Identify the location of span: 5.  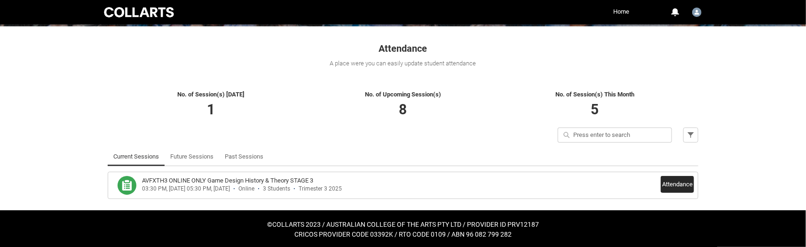
(595, 109).